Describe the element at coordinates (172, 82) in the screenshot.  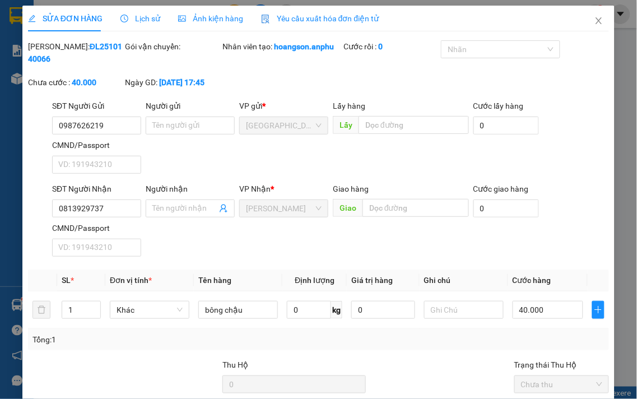
I see `div: Ngày GD:` at that location.